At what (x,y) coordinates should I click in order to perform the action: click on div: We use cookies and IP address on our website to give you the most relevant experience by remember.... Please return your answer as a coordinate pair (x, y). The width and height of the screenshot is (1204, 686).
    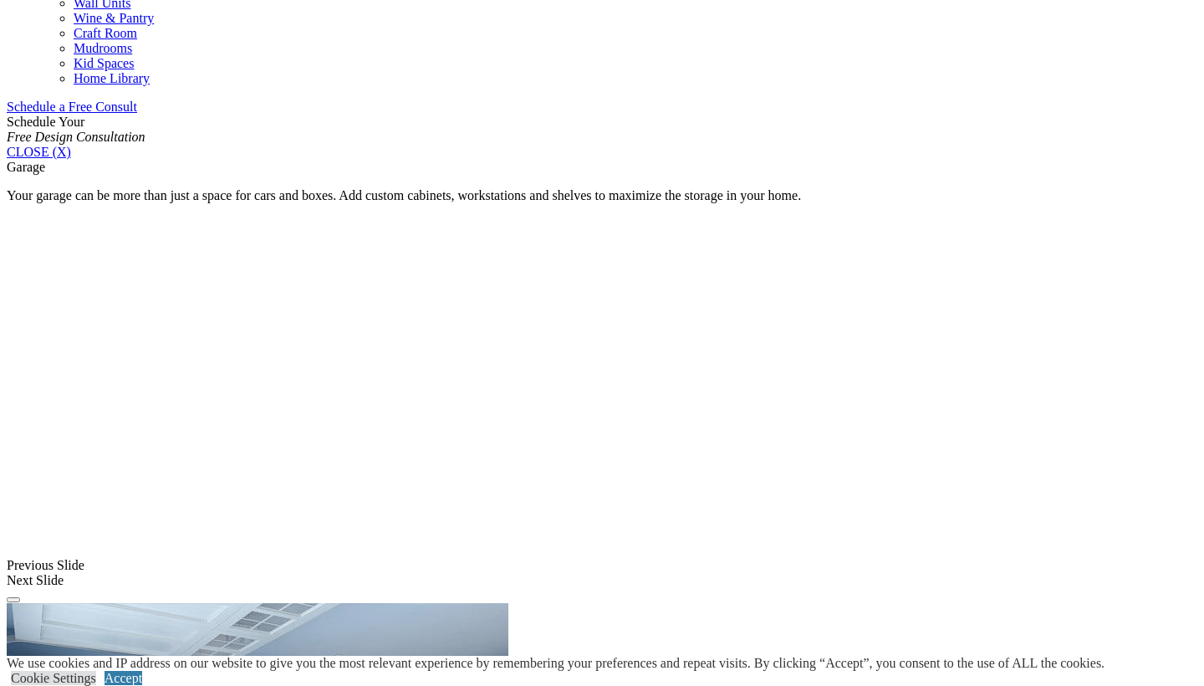
    Looking at the image, I should click on (555, 663).